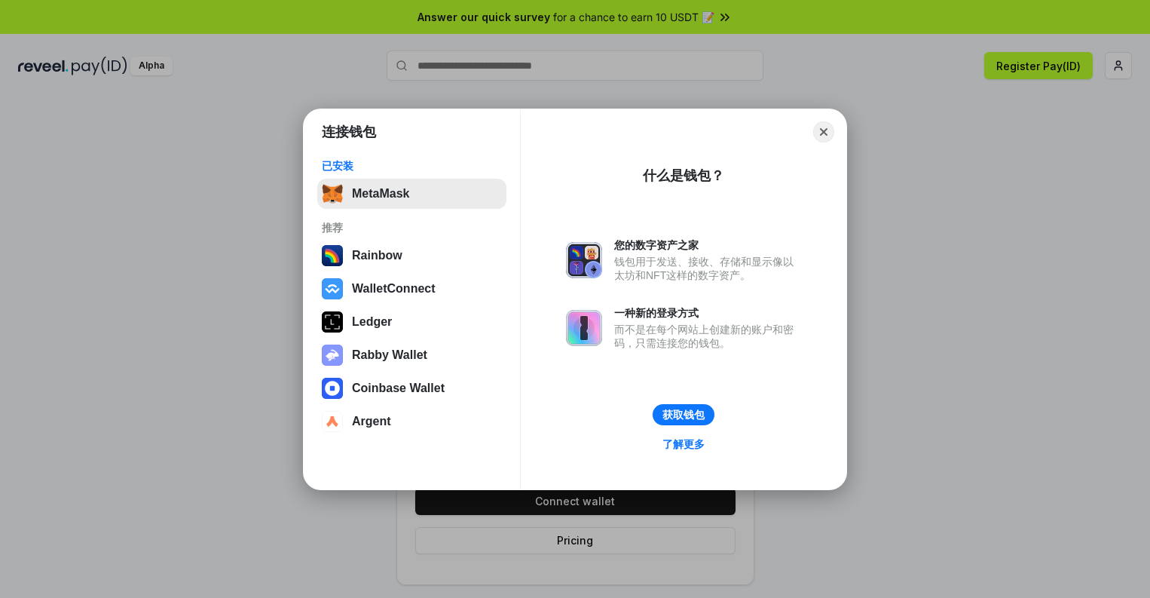 This screenshot has width=1150, height=598. I want to click on div: WalletConnect, so click(393, 289).